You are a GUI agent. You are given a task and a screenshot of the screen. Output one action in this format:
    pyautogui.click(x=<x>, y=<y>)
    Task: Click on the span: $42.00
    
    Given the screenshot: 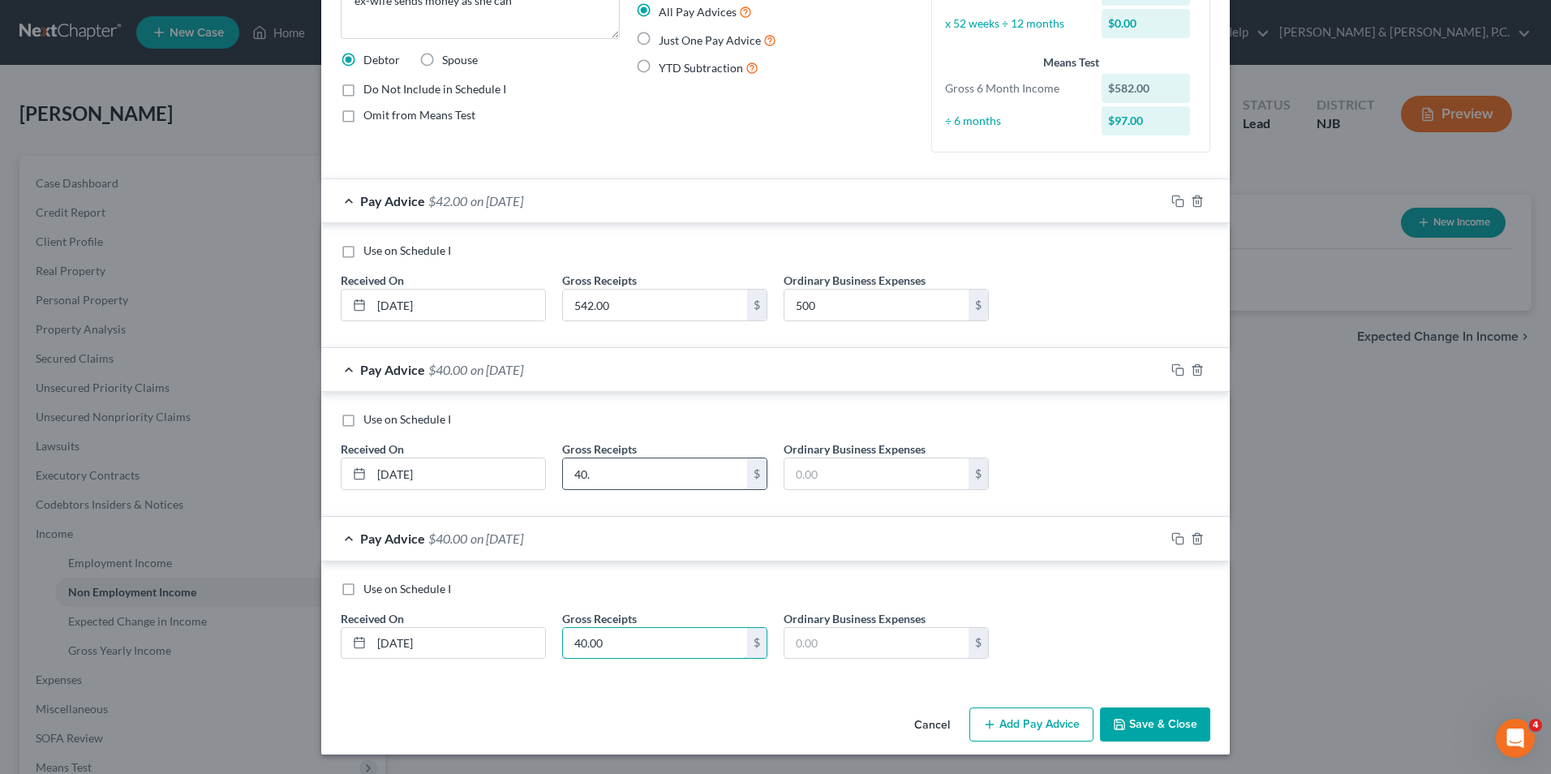 What is the action you would take?
    pyautogui.click(x=448, y=200)
    